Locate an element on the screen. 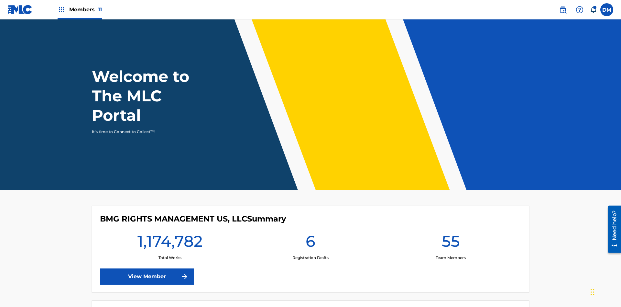 The width and height of the screenshot is (621, 307). div: Chat Widget is located at coordinates (605, 291).